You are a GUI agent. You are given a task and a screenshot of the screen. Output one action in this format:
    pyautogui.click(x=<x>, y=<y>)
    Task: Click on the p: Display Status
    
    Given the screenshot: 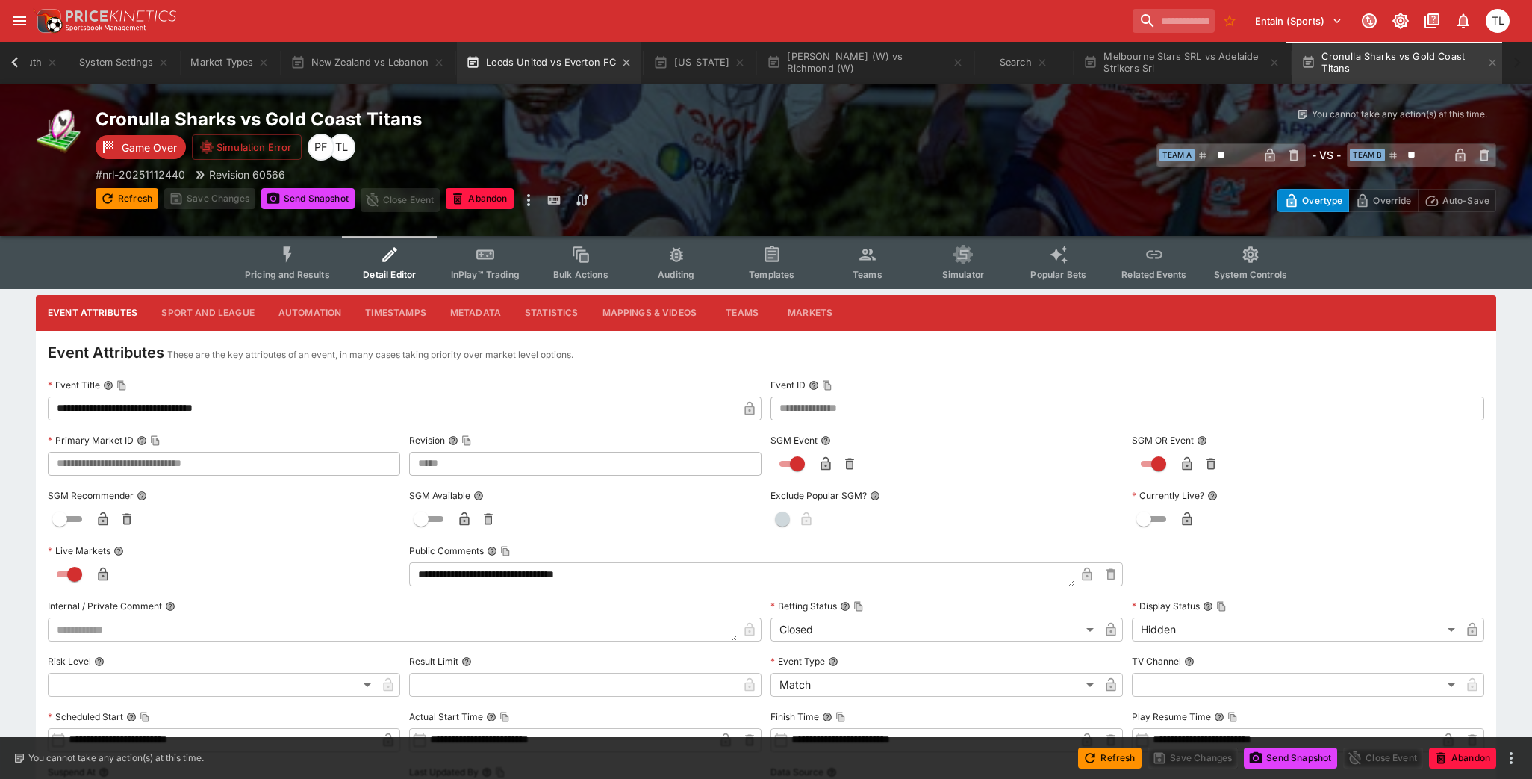 What is the action you would take?
    pyautogui.click(x=1166, y=606)
    